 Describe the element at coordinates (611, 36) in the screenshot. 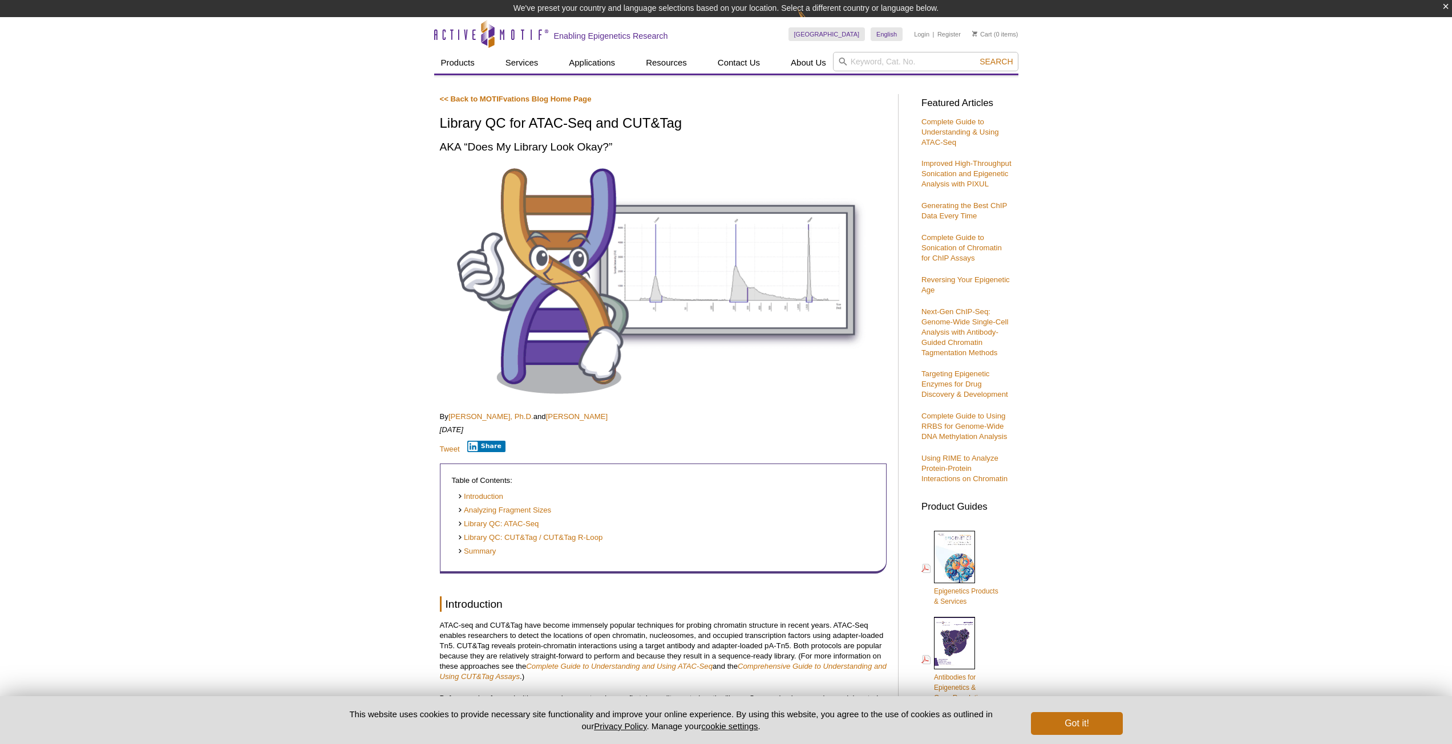

I see `h2: Enabling Epigenetics Research` at that location.